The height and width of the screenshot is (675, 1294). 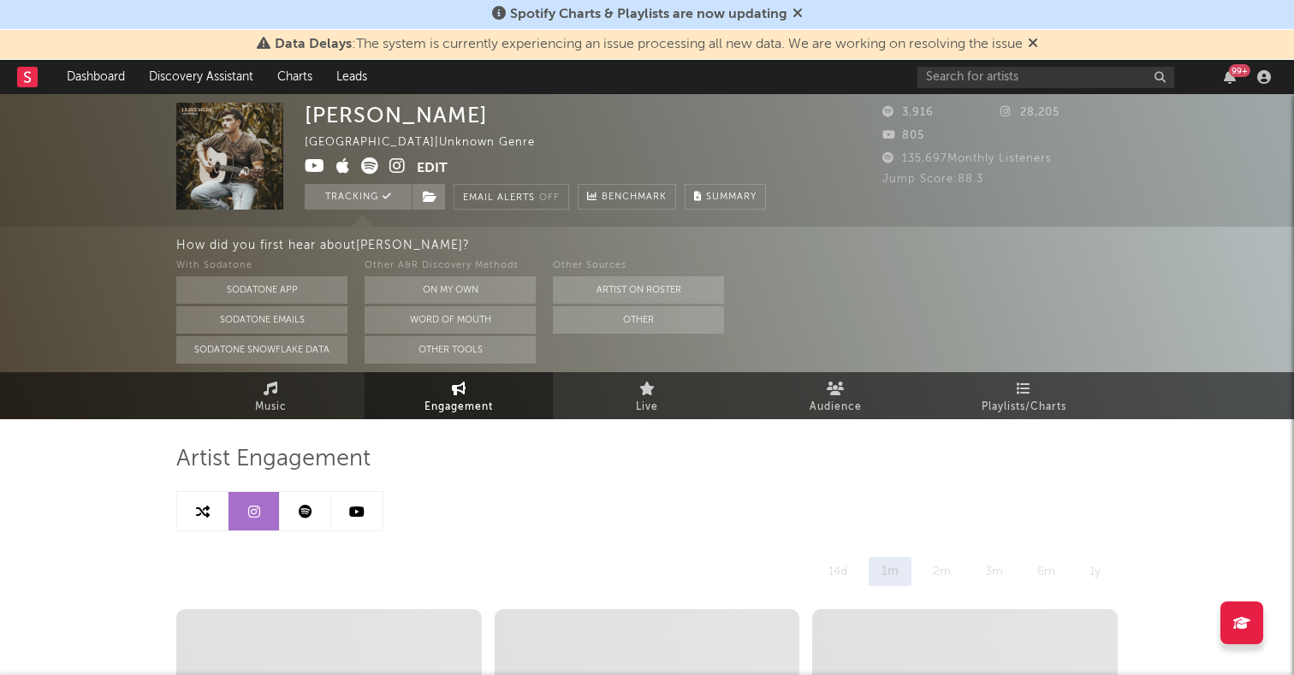 What do you see at coordinates (638, 320) in the screenshot?
I see `button: Other` at bounding box center [638, 320].